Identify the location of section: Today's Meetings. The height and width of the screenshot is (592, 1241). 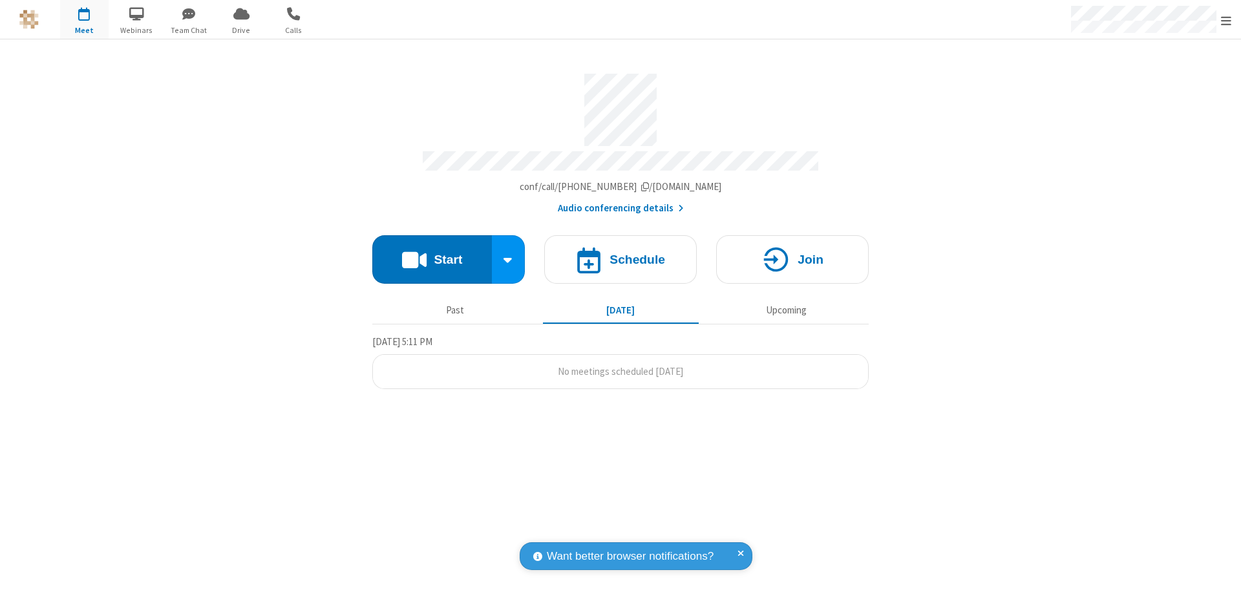
(620, 362).